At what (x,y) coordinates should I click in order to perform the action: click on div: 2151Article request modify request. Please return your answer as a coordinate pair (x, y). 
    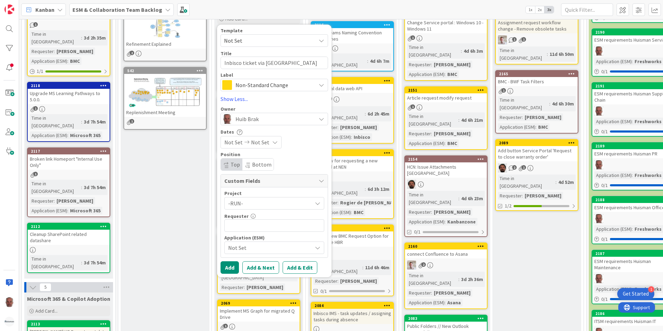
    Looking at the image, I should click on (446, 95).